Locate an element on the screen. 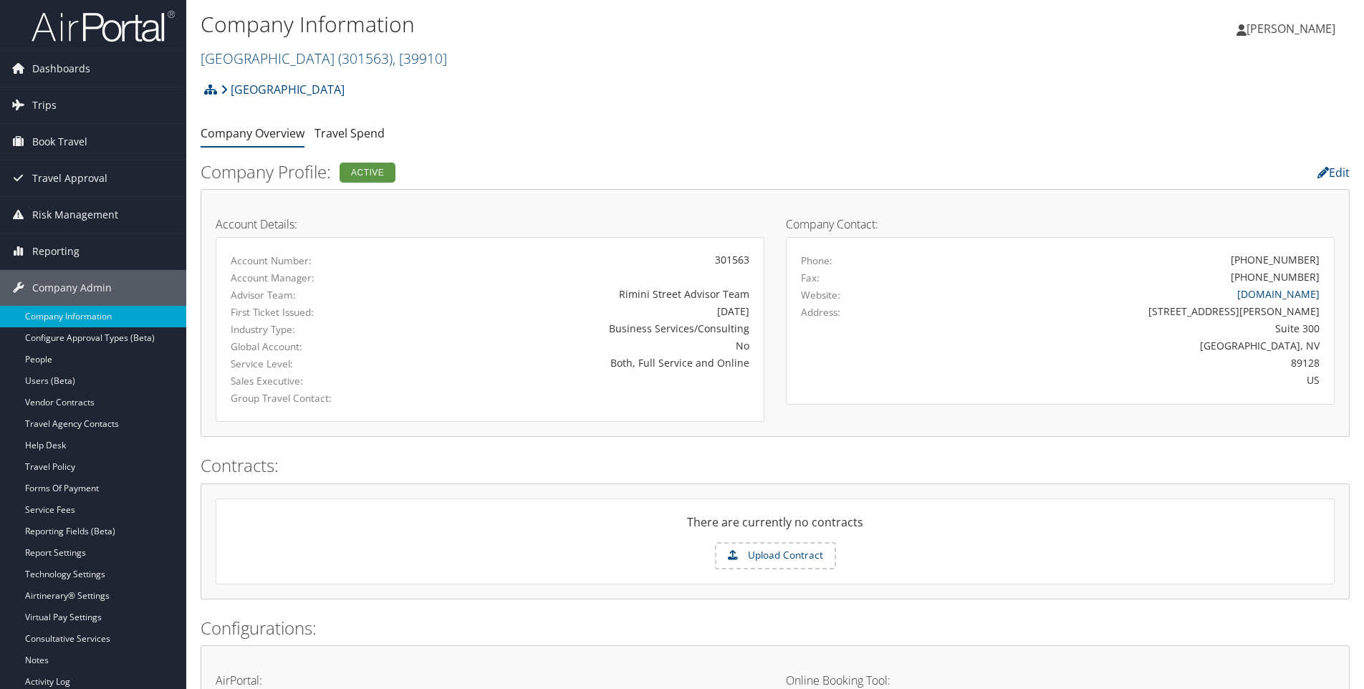  div: 301563 is located at coordinates (579, 259).